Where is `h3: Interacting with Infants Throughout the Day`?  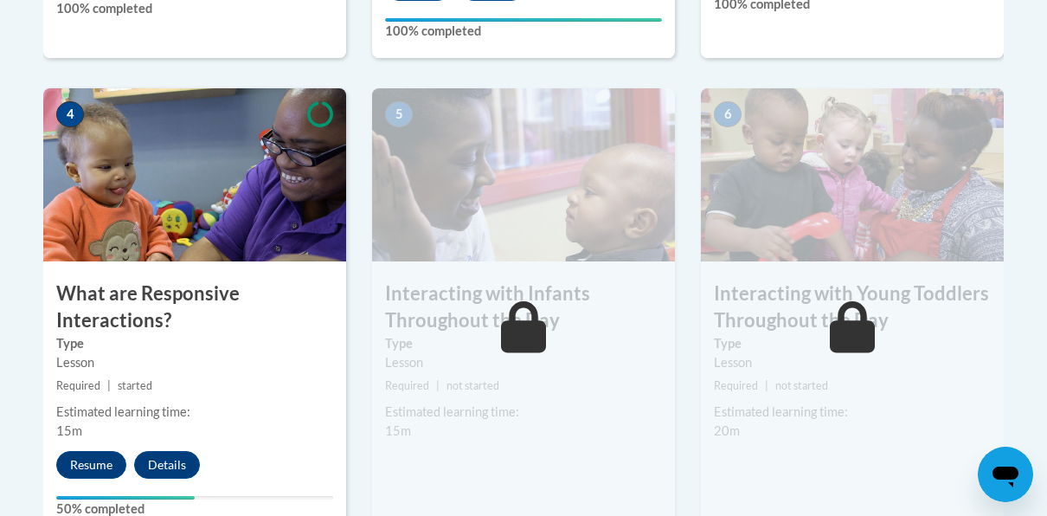
h3: Interacting with Infants Throughout the Day is located at coordinates (524, 307).